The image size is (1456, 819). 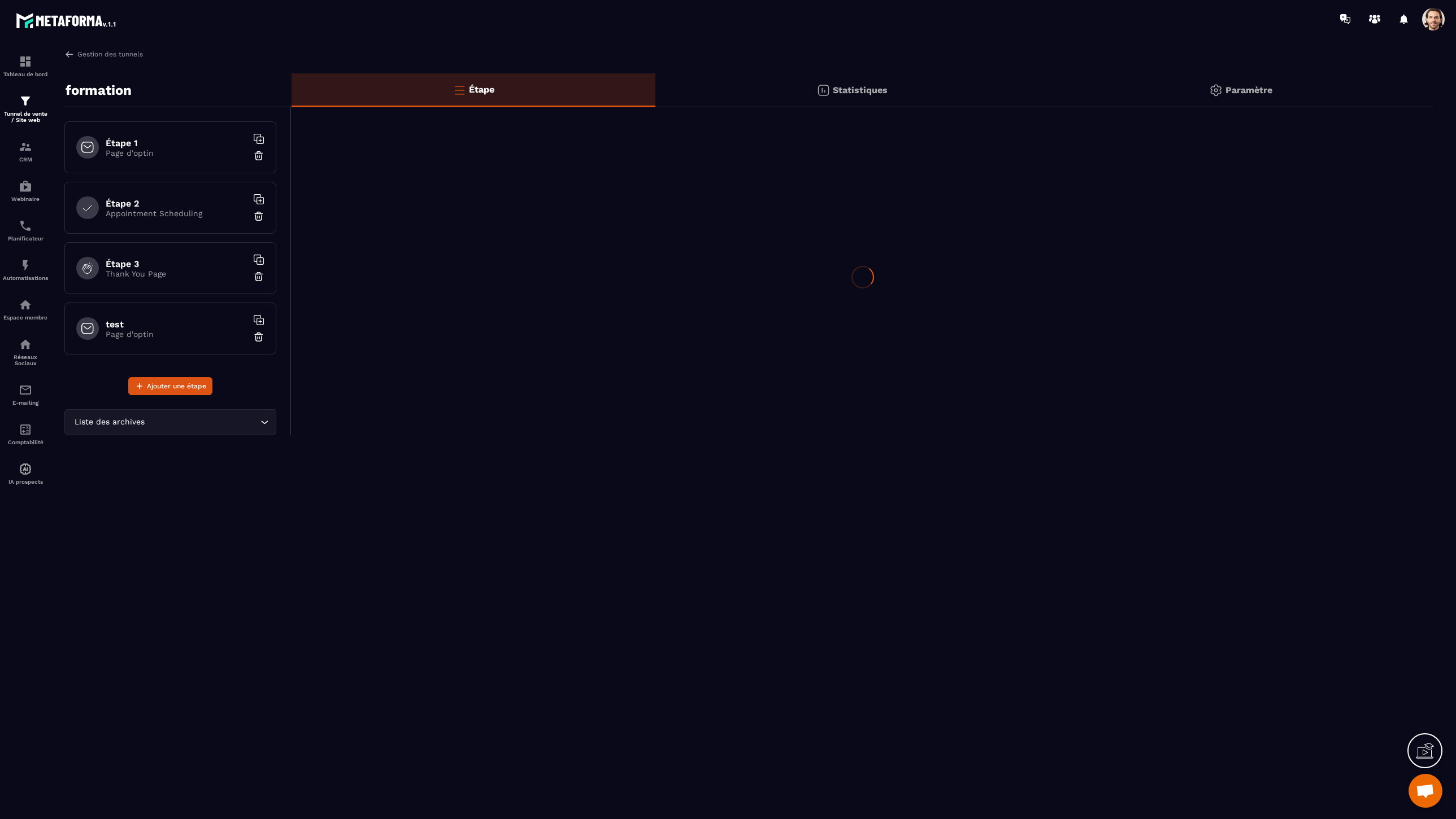 What do you see at coordinates (26, 191) in the screenshot?
I see `a: automationsautomationsWebinaire` at bounding box center [26, 191].